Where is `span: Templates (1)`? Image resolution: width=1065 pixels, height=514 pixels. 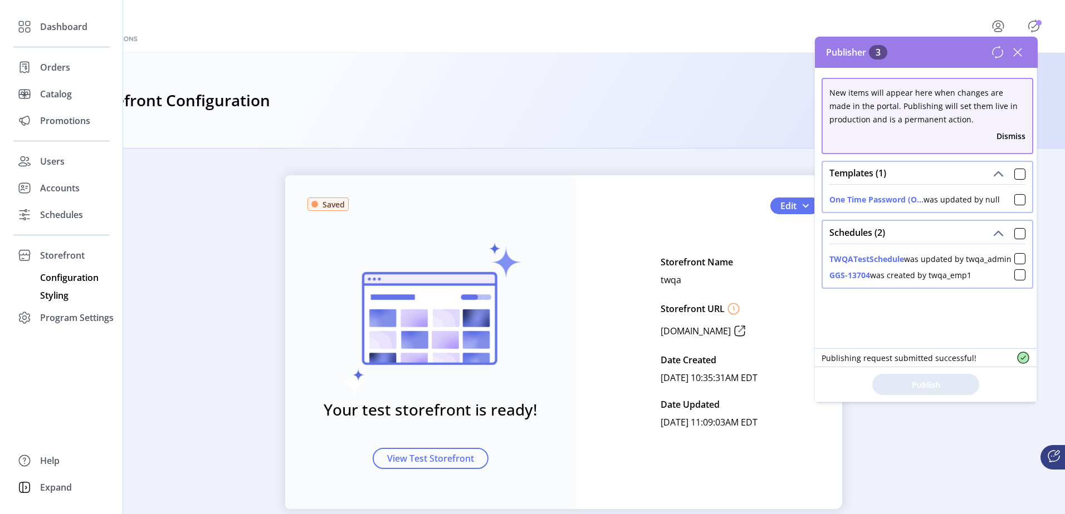 span: Templates (1) is located at coordinates (857, 173).